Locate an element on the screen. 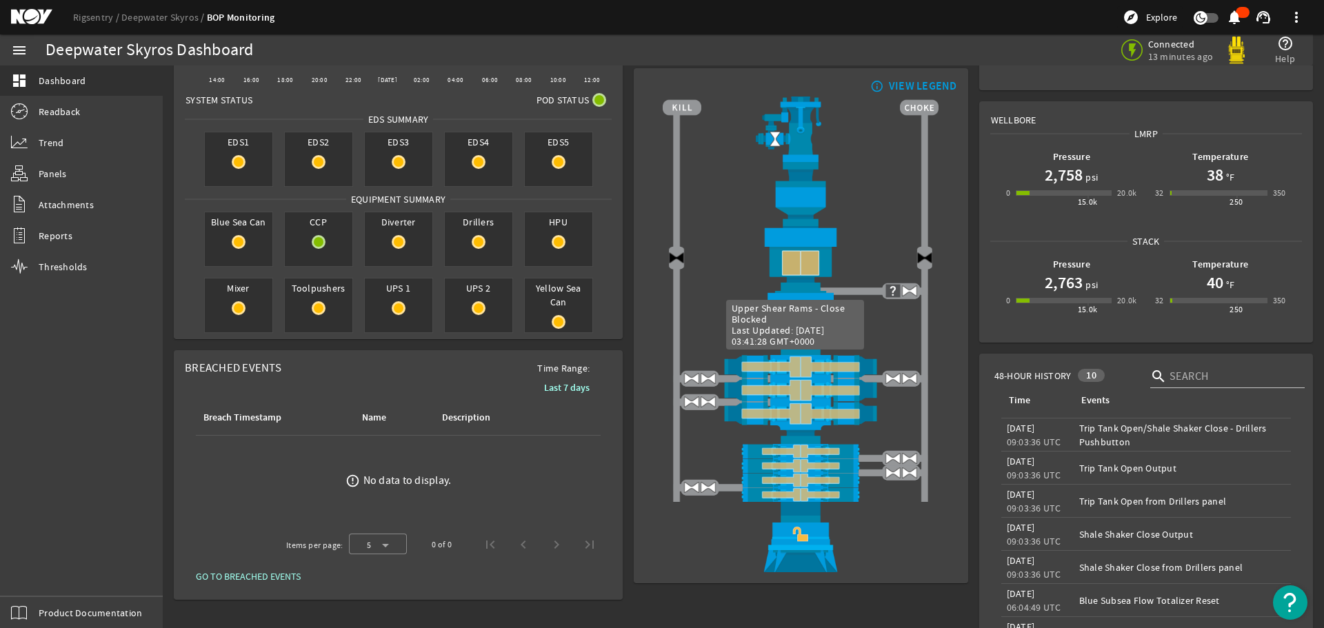 The height and width of the screenshot is (628, 1324). div: Blue Subsea Flow Totalizer Reset is located at coordinates (1182, 600).